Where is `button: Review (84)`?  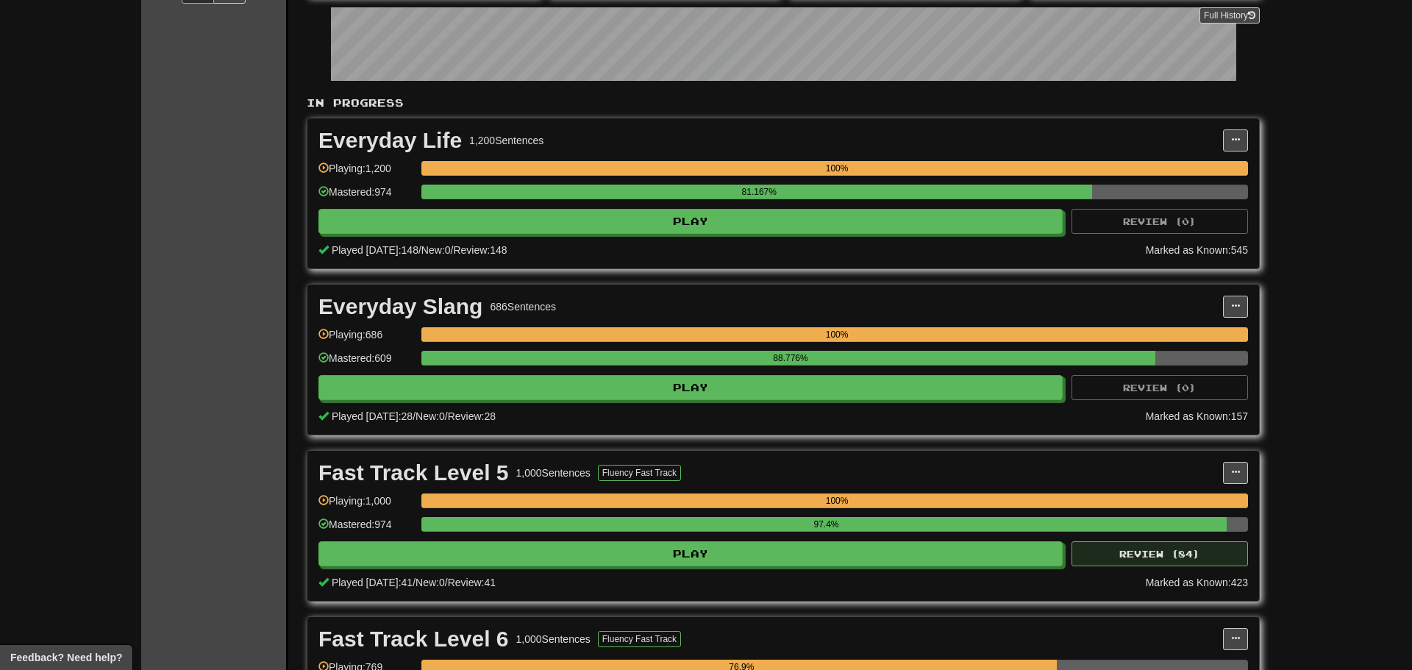
button: Review (84) is located at coordinates (1159, 554).